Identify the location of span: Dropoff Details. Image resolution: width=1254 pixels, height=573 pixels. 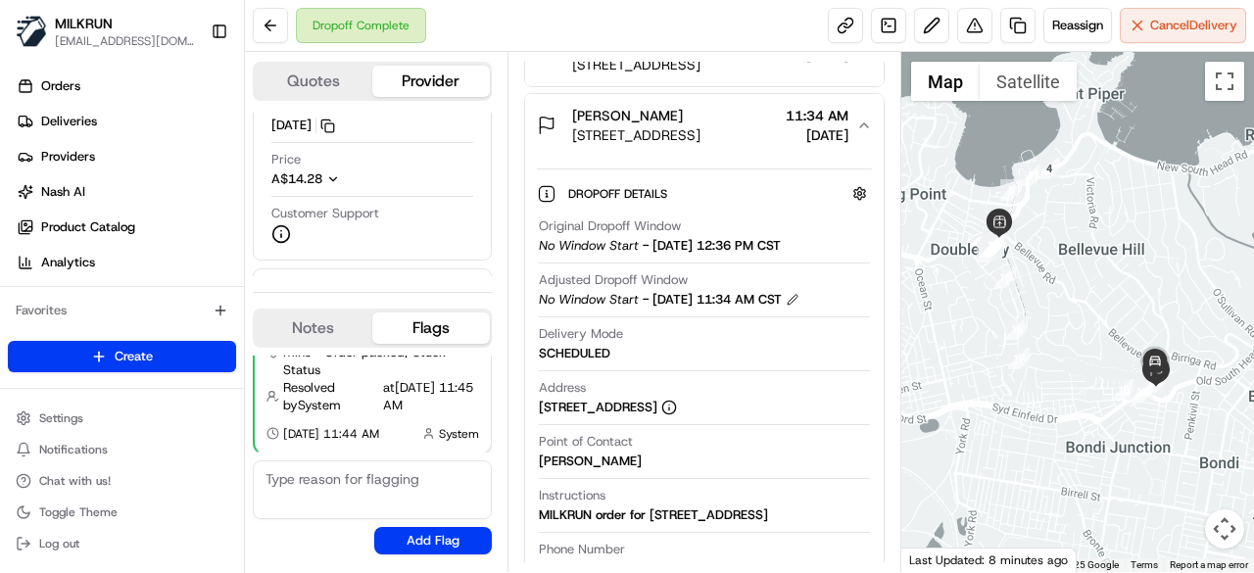
(619, 194).